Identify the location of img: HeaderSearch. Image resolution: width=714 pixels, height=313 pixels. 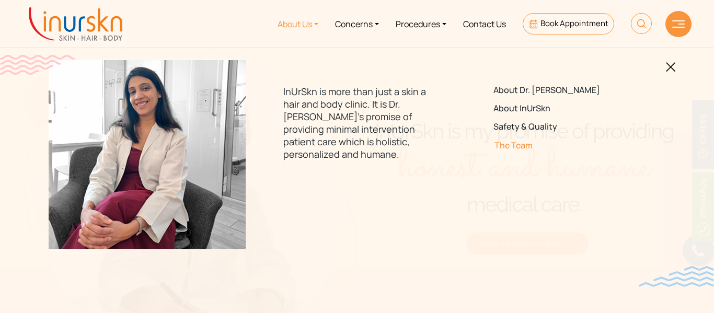
(641, 24).